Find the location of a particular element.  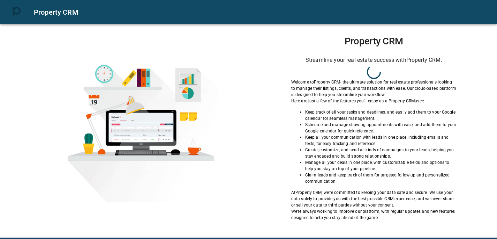

p: Create, customize, and send all kinds of campaigns to your leads, helping you stay engaged and bu... is located at coordinates (381, 153).